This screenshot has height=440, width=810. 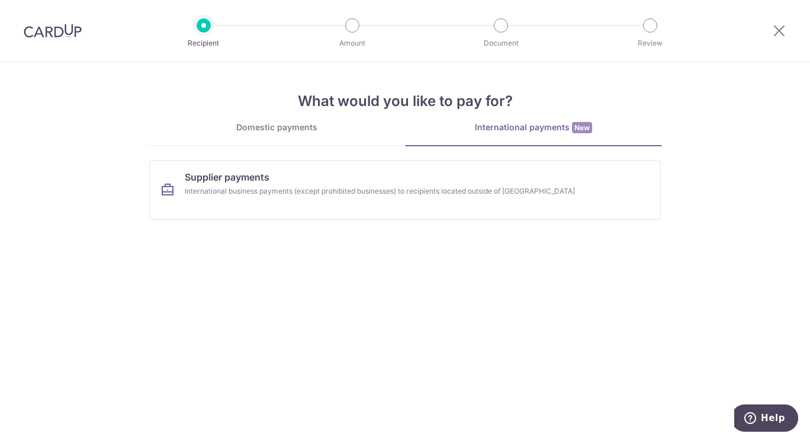 I want to click on h4: What would you like to pay for?, so click(x=405, y=101).